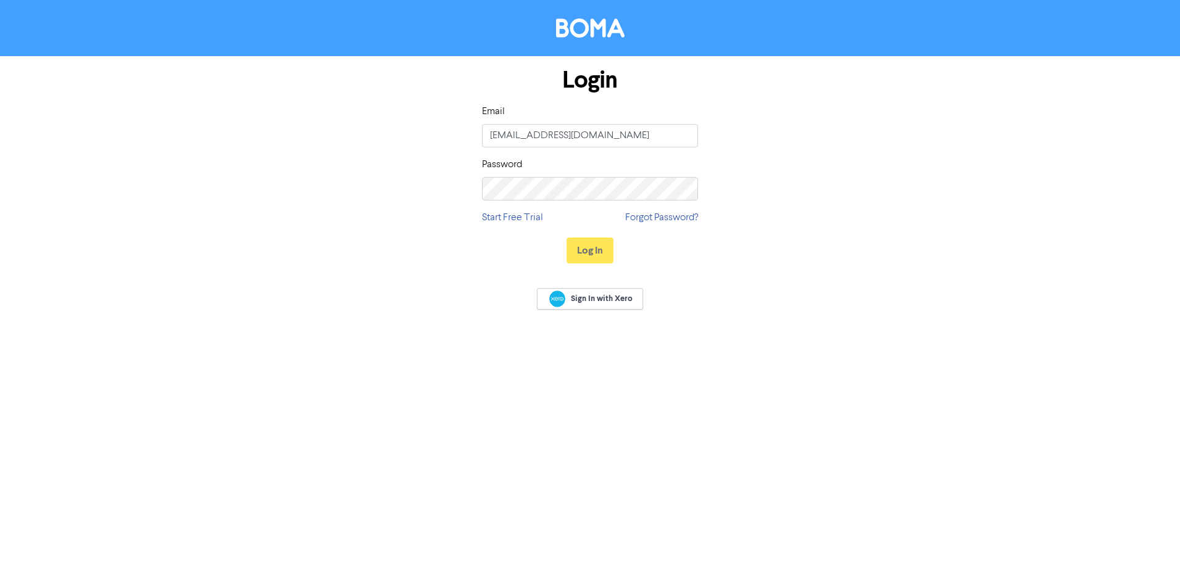  I want to click on button: Log In, so click(590, 251).